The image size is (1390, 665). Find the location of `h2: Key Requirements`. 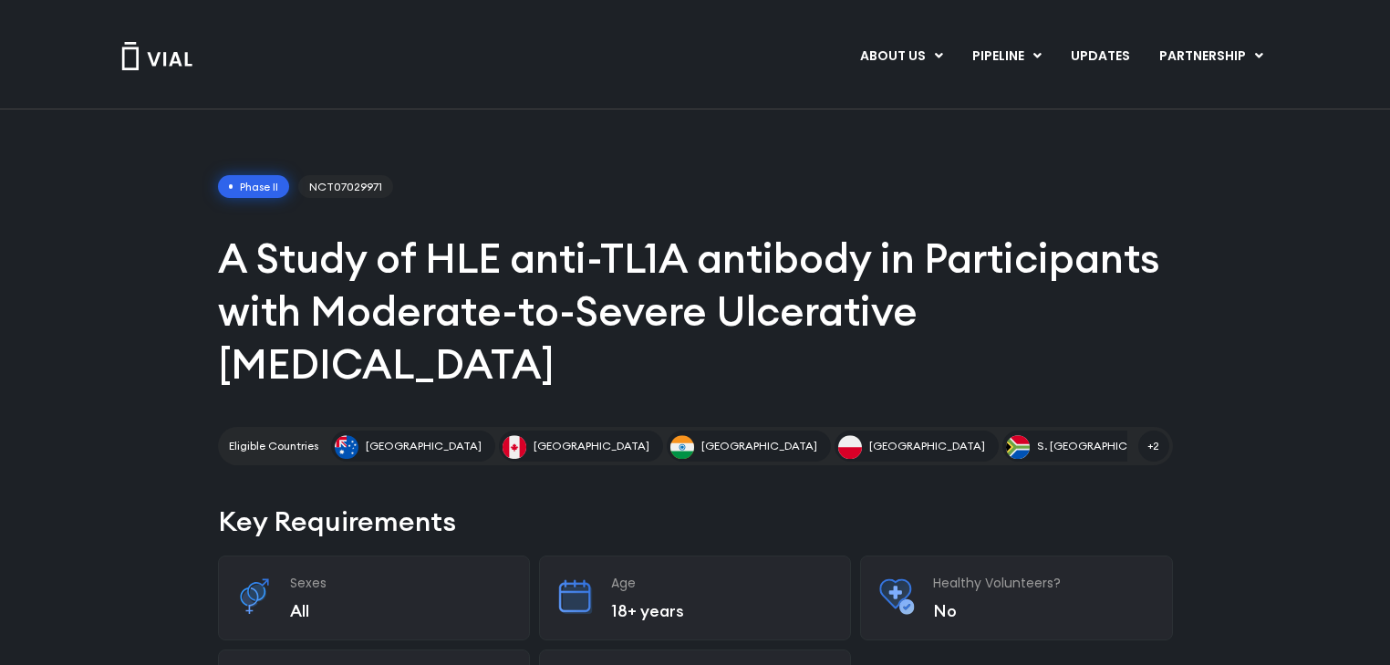

h2: Key Requirements is located at coordinates (695, 521).